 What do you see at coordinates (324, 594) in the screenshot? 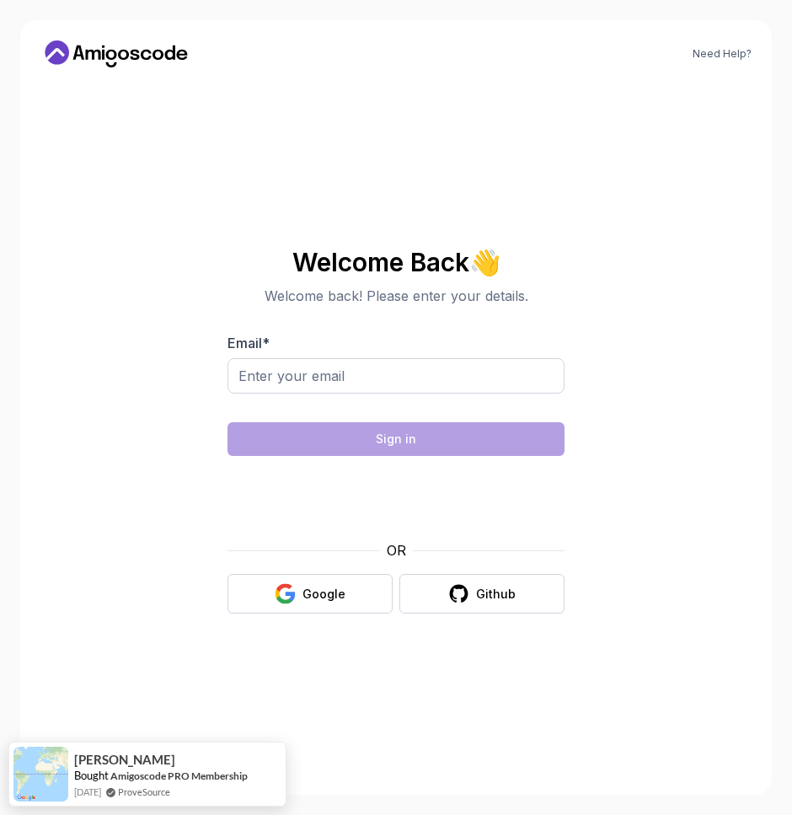
I see `div: Google` at bounding box center [324, 594].